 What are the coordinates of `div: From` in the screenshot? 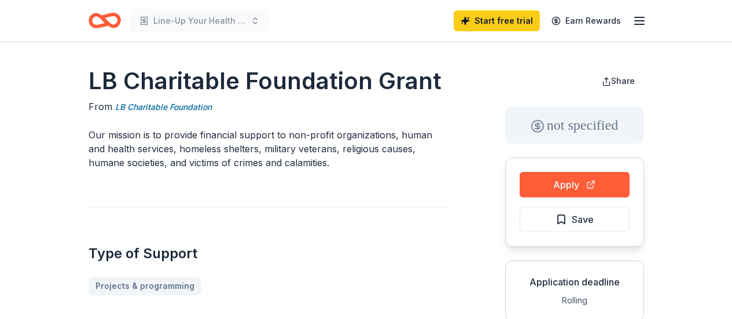 It's located at (269, 106).